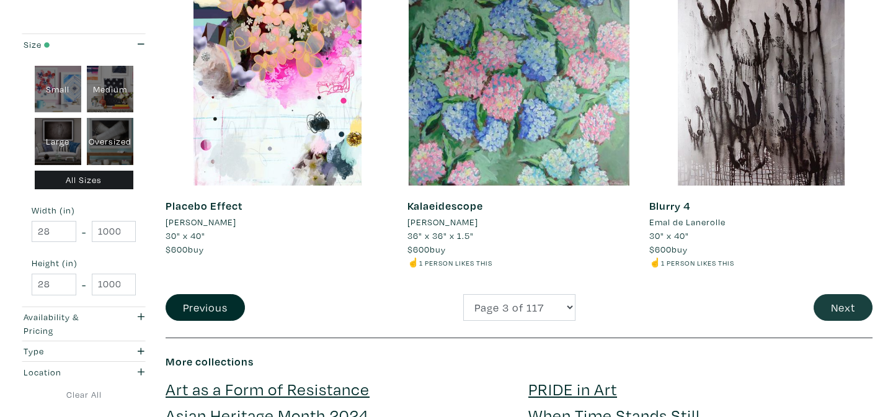 This screenshot has height=417, width=893. What do you see at coordinates (843, 307) in the screenshot?
I see `button: Next` at bounding box center [843, 307].